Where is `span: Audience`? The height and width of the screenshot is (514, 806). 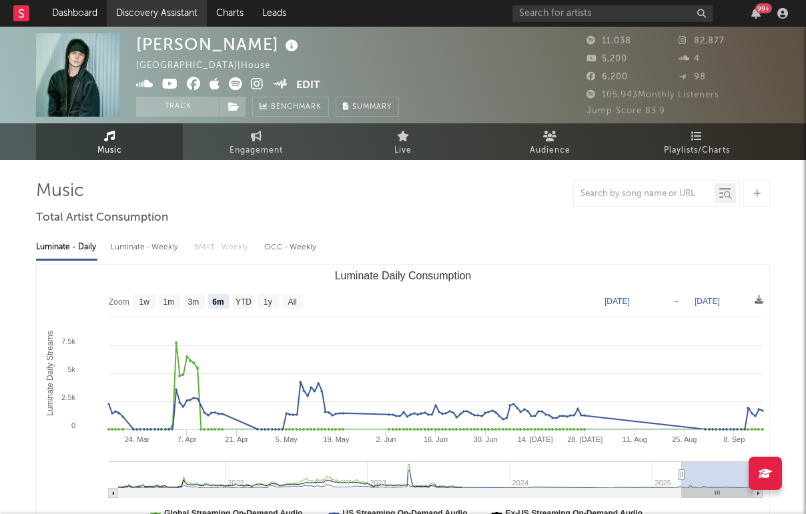
span: Audience is located at coordinates (550, 151).